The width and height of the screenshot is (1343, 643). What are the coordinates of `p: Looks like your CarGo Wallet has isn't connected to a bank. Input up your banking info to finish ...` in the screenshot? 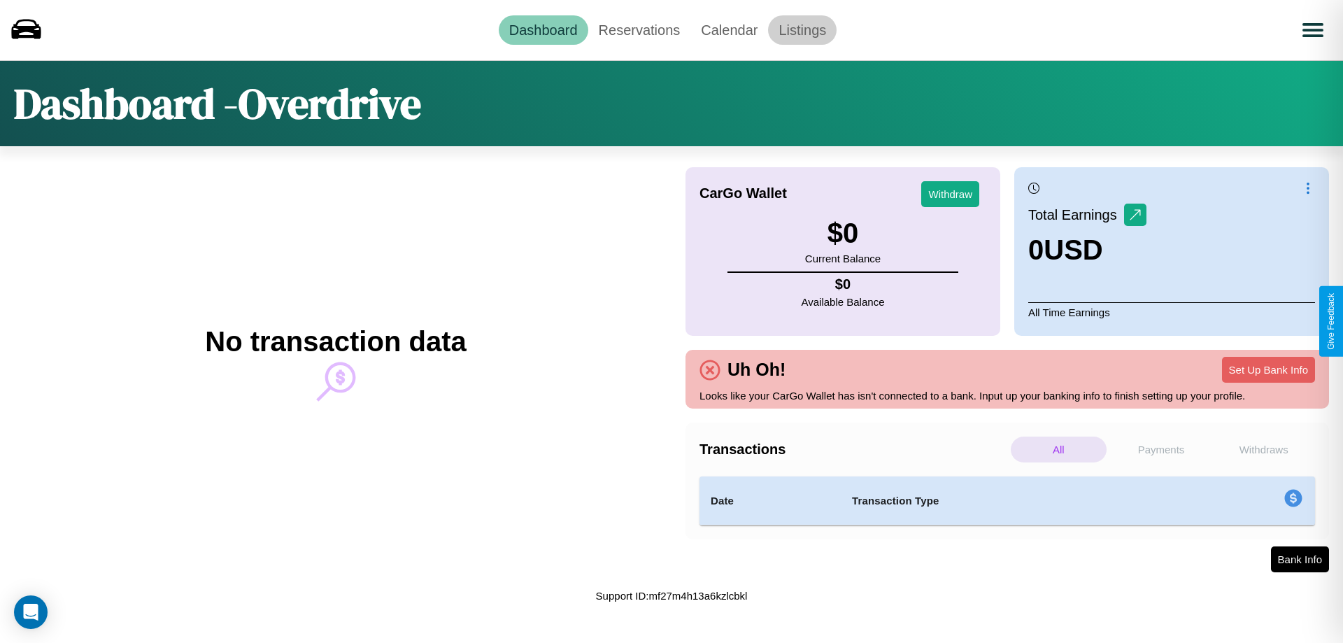 It's located at (1007, 395).